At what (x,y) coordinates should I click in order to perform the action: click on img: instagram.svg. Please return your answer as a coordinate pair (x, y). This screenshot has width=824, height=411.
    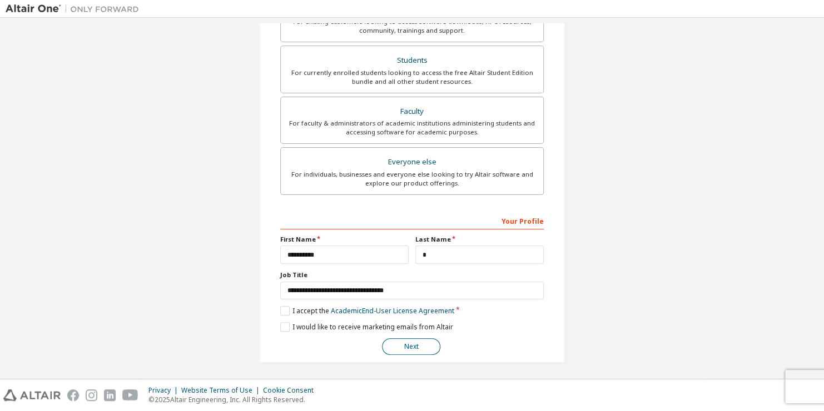
    Looking at the image, I should click on (91, 395).